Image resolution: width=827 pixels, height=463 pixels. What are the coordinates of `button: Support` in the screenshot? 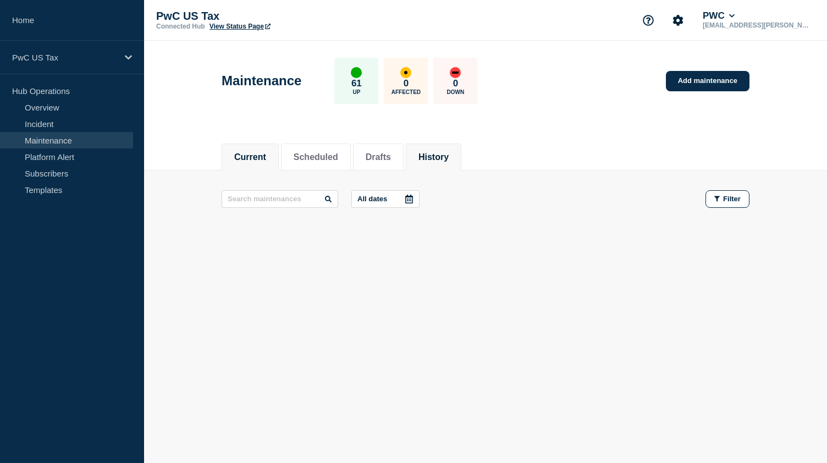 It's located at (648, 20).